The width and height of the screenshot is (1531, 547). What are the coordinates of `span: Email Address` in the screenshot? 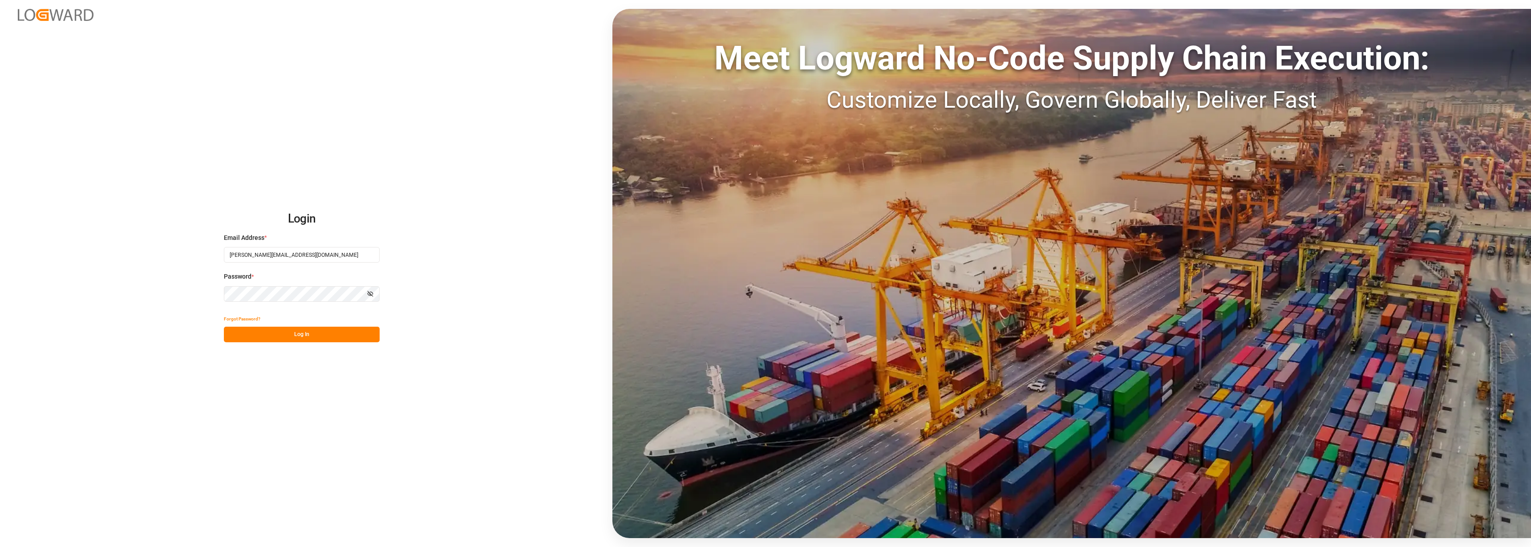 It's located at (244, 238).